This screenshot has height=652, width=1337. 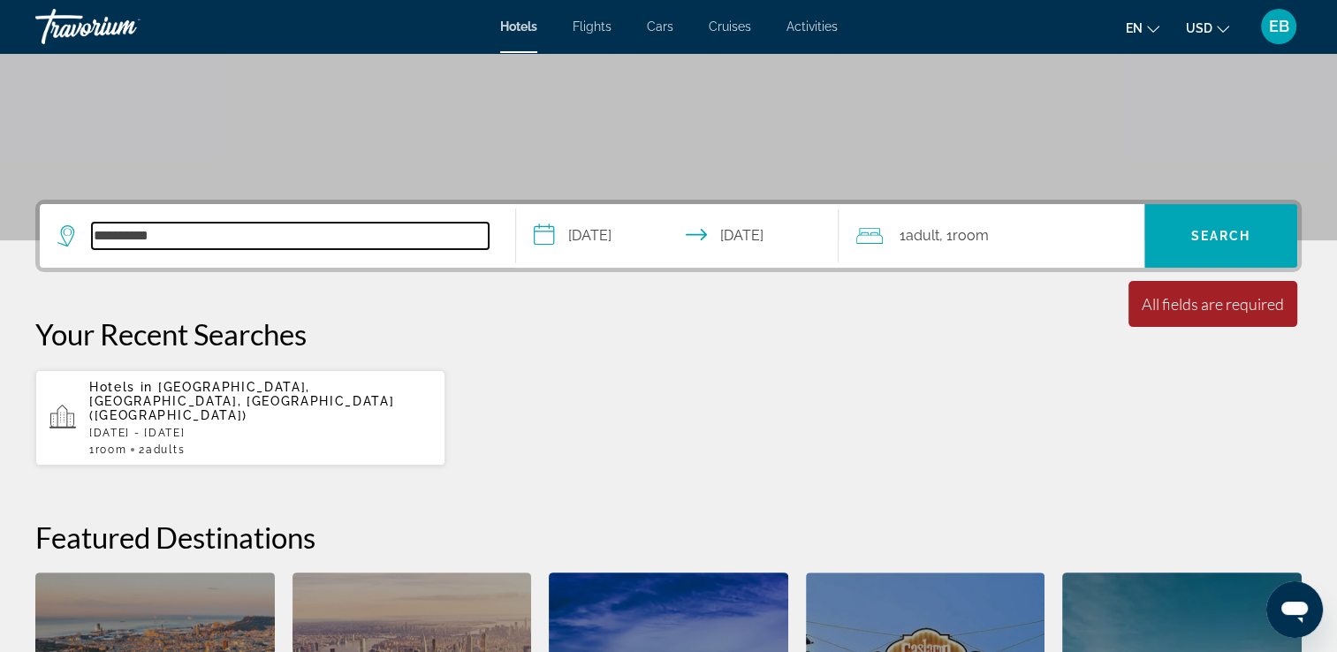 What do you see at coordinates (290, 236) in the screenshot?
I see `input: Search hotel destination` at bounding box center [290, 236].